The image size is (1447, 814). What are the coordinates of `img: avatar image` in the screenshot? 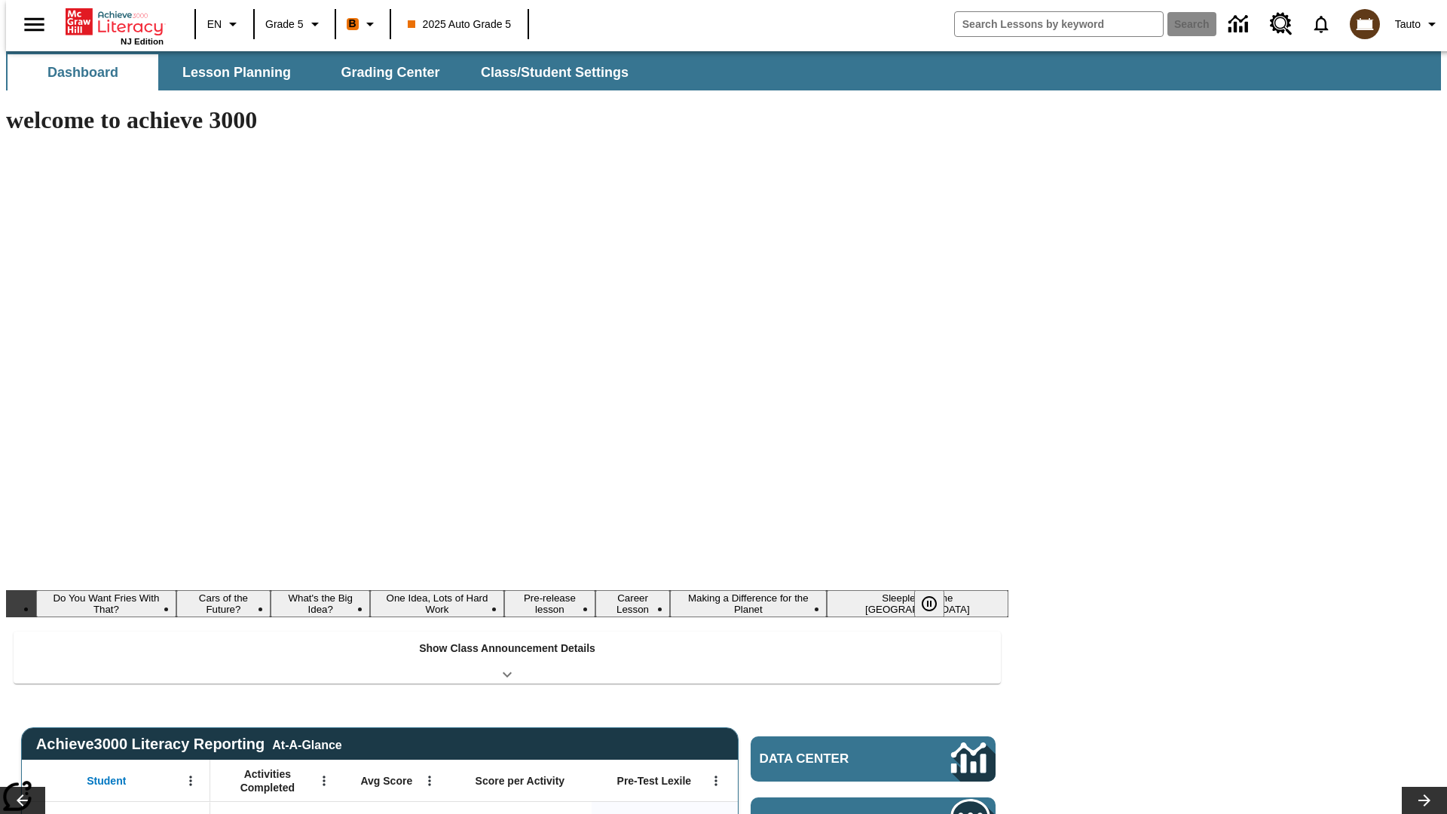 It's located at (1365, 24).